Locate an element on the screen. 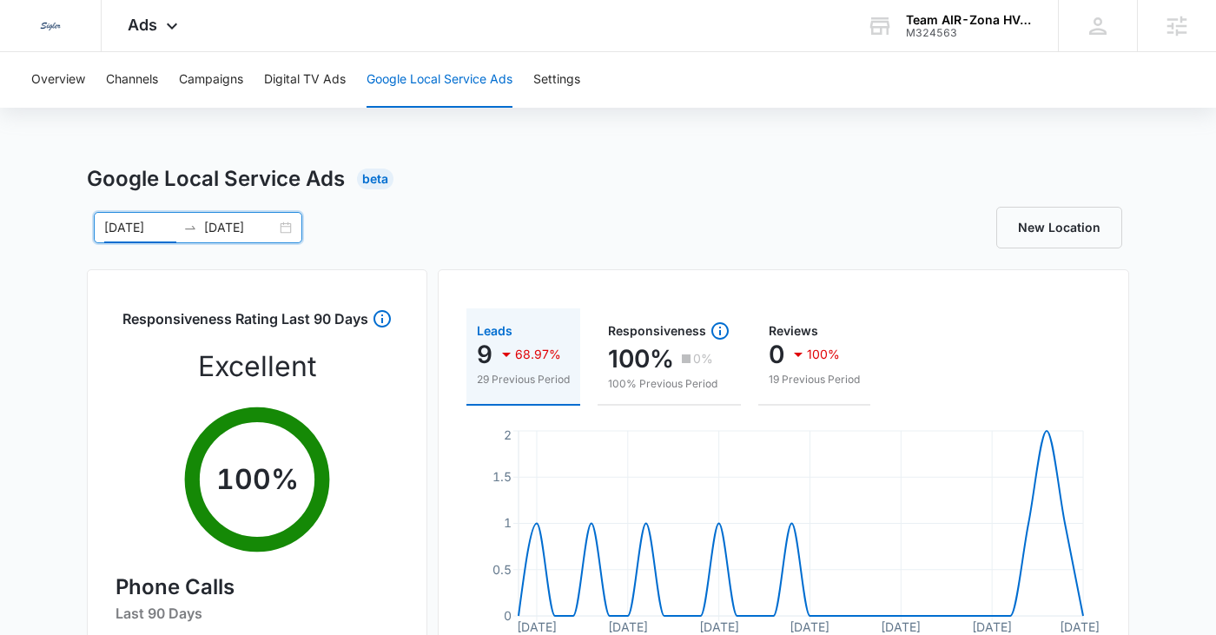  tspan: 0 is located at coordinates (507, 615).